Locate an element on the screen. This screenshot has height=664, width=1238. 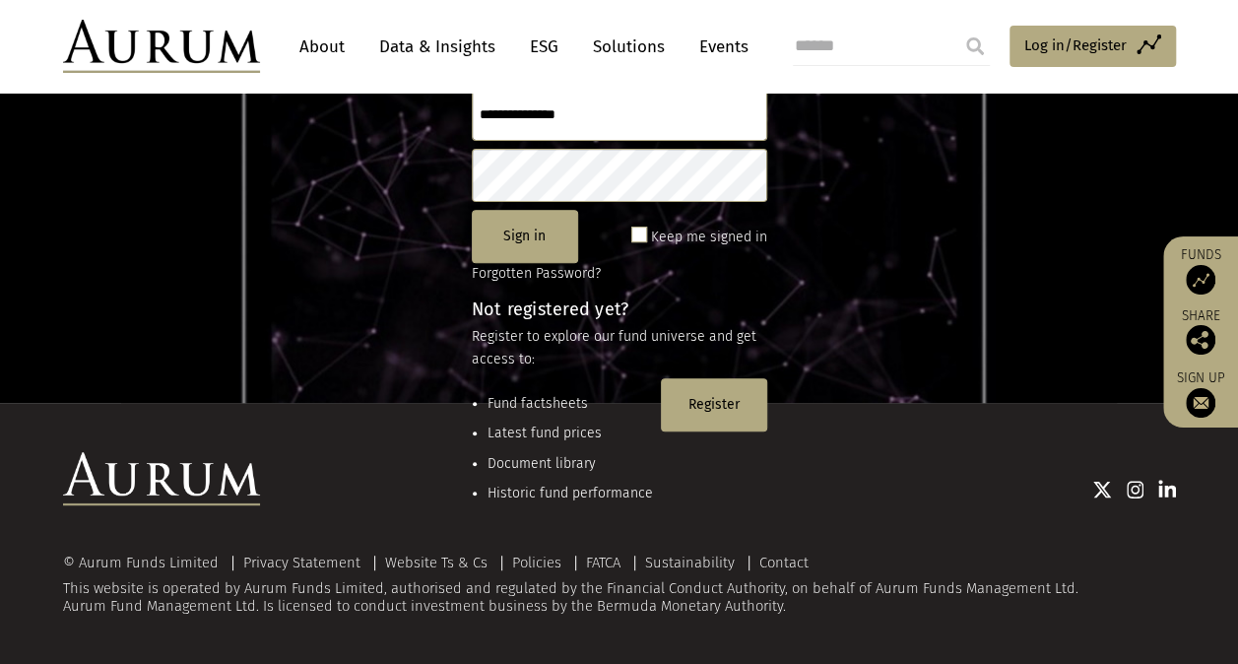
a: Website Ts & Cs is located at coordinates (436, 562).